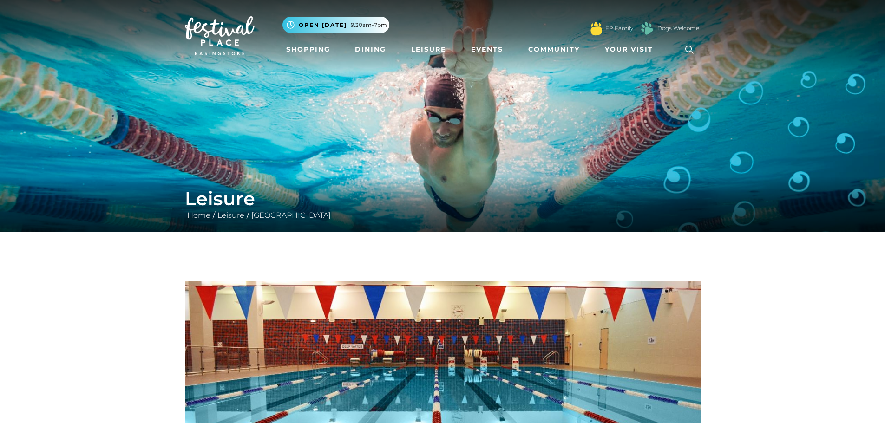 Image resolution: width=885 pixels, height=423 pixels. What do you see at coordinates (629, 49) in the screenshot?
I see `span: Your Visit` at bounding box center [629, 49].